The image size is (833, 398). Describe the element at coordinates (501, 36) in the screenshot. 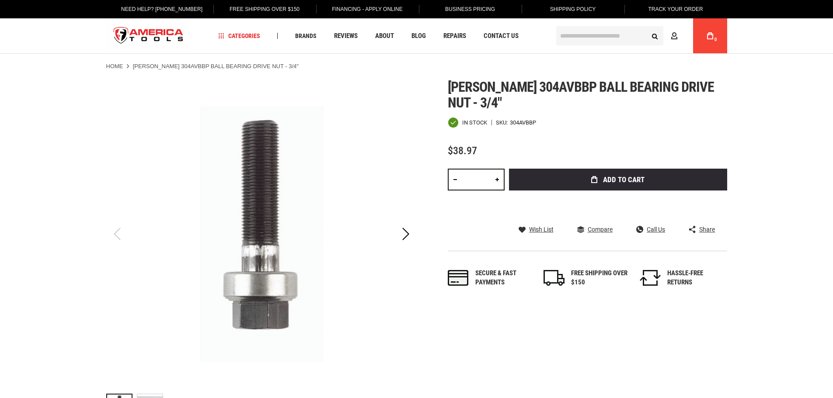

I see `a: Contact Us` at that location.